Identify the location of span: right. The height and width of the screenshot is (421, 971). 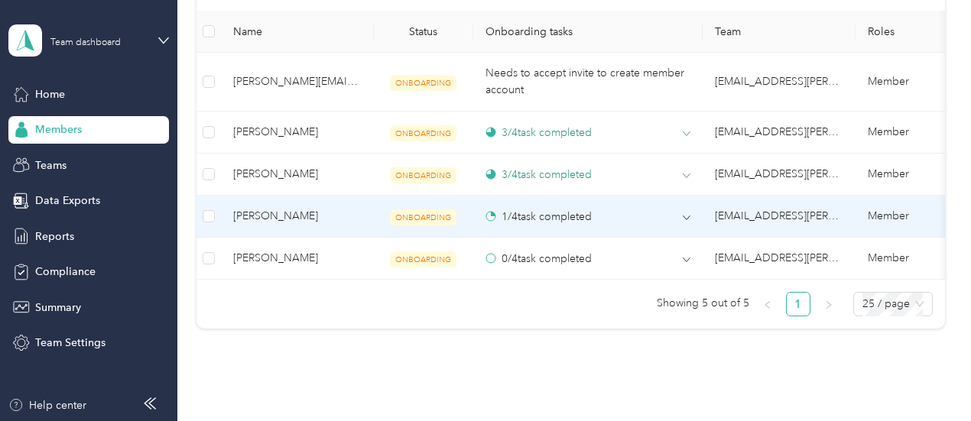
(829, 305).